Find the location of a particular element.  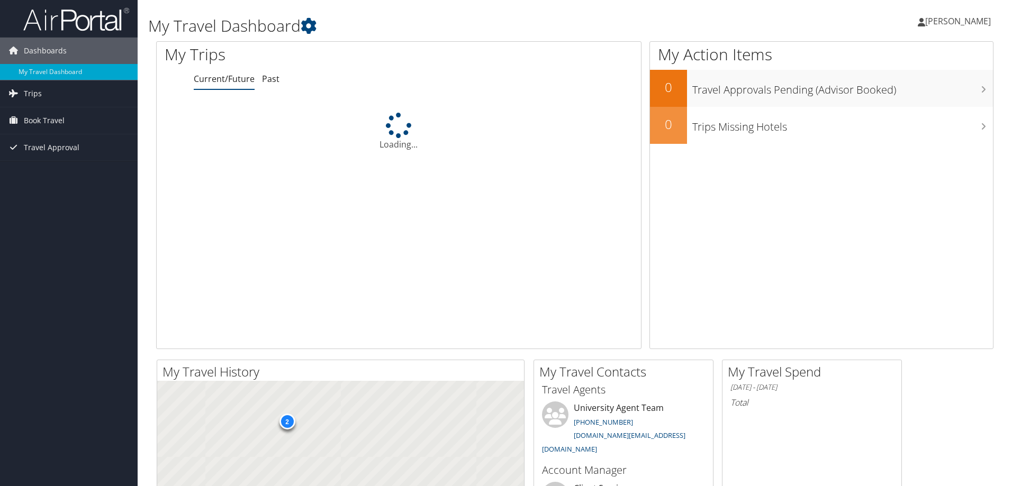

span: Travel Approval is located at coordinates (51, 148).